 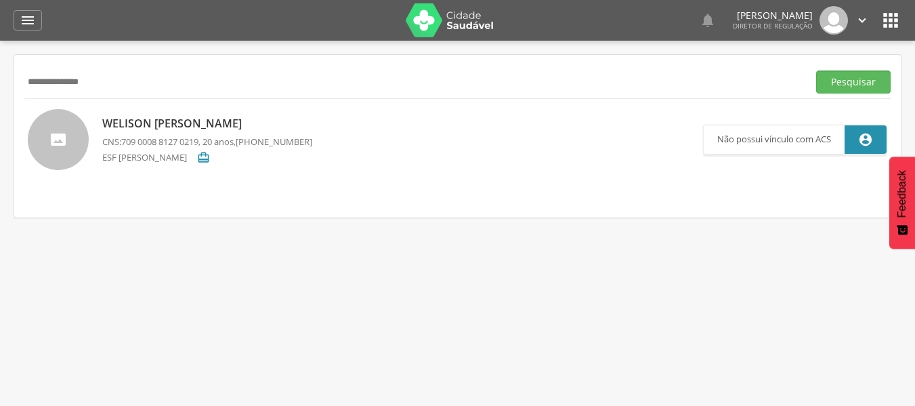 I want to click on button: Feedback - Mostrar pesquisa, so click(x=902, y=203).